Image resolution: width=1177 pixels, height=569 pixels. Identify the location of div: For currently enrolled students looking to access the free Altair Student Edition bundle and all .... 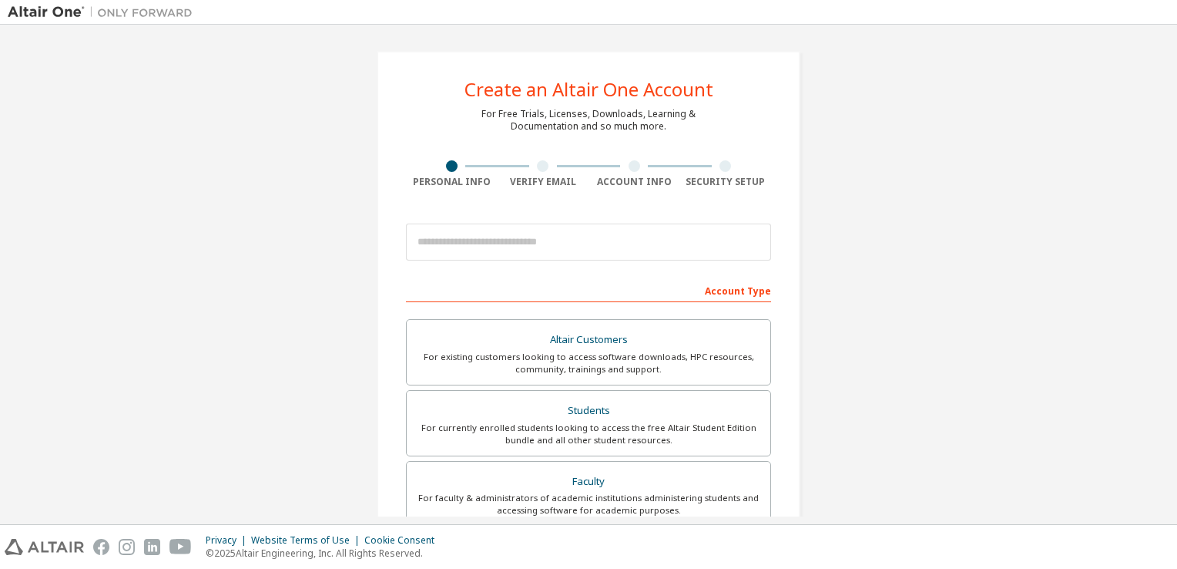
(589, 434).